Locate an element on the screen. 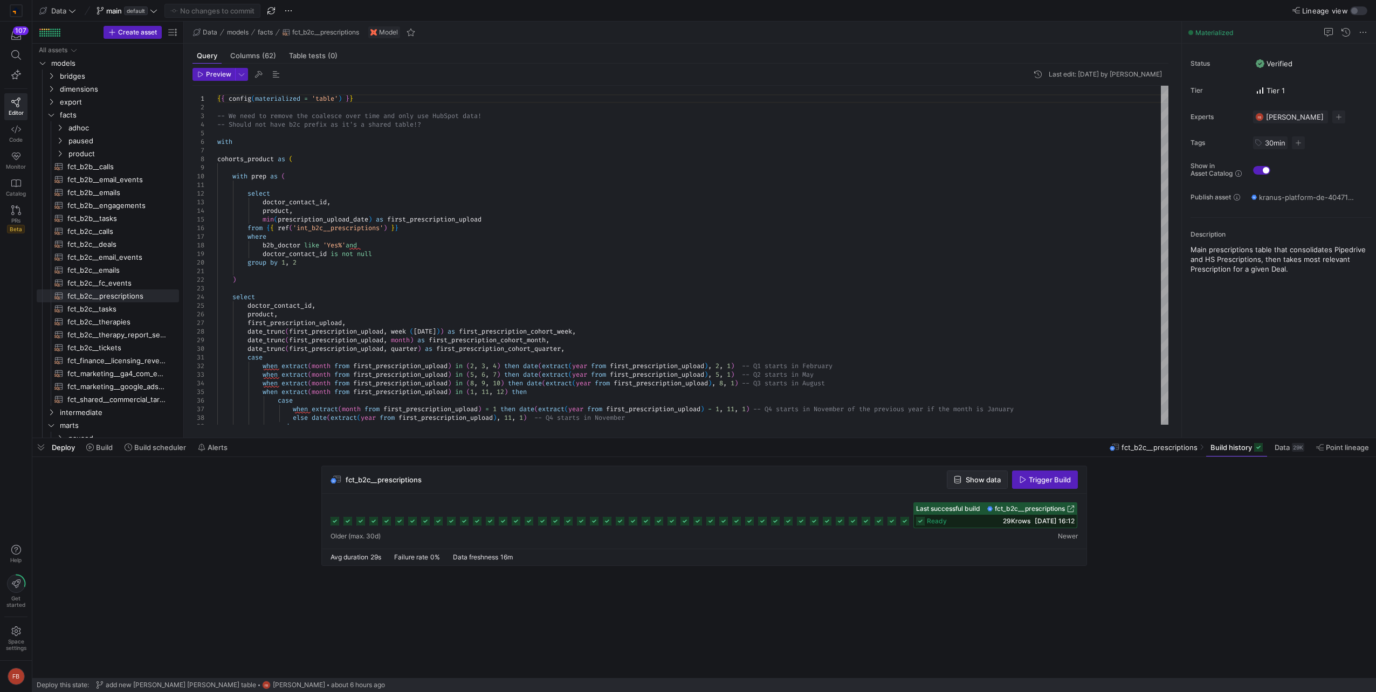 This screenshot has width=1376, height=692. span: Table tests is located at coordinates (313, 56).